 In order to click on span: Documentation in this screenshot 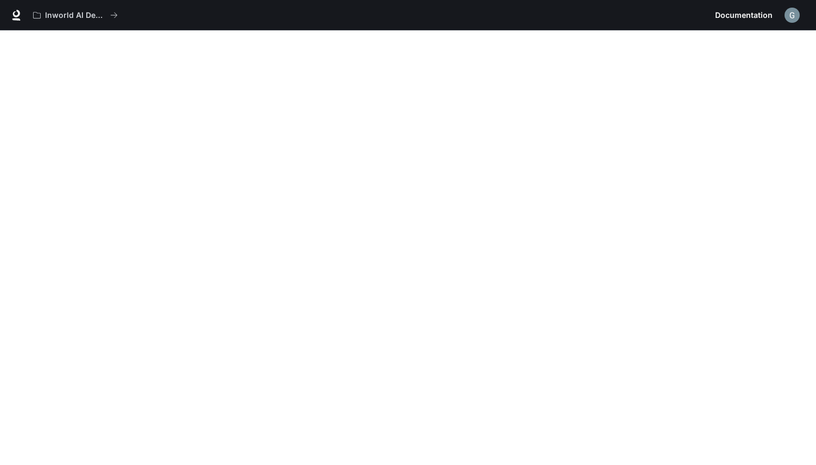, I will do `click(744, 15)`.